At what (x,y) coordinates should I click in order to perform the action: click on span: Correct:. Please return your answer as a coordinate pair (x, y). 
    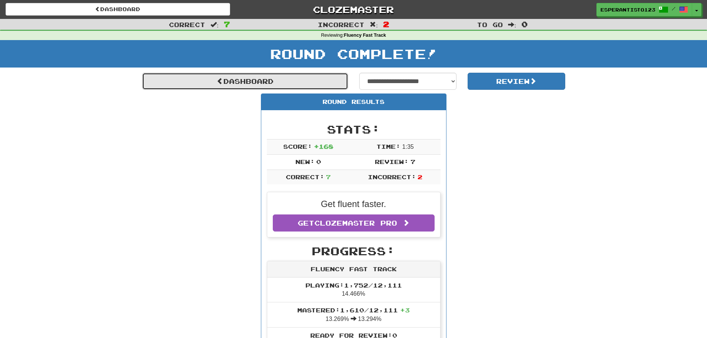
    Looking at the image, I should click on (305, 177).